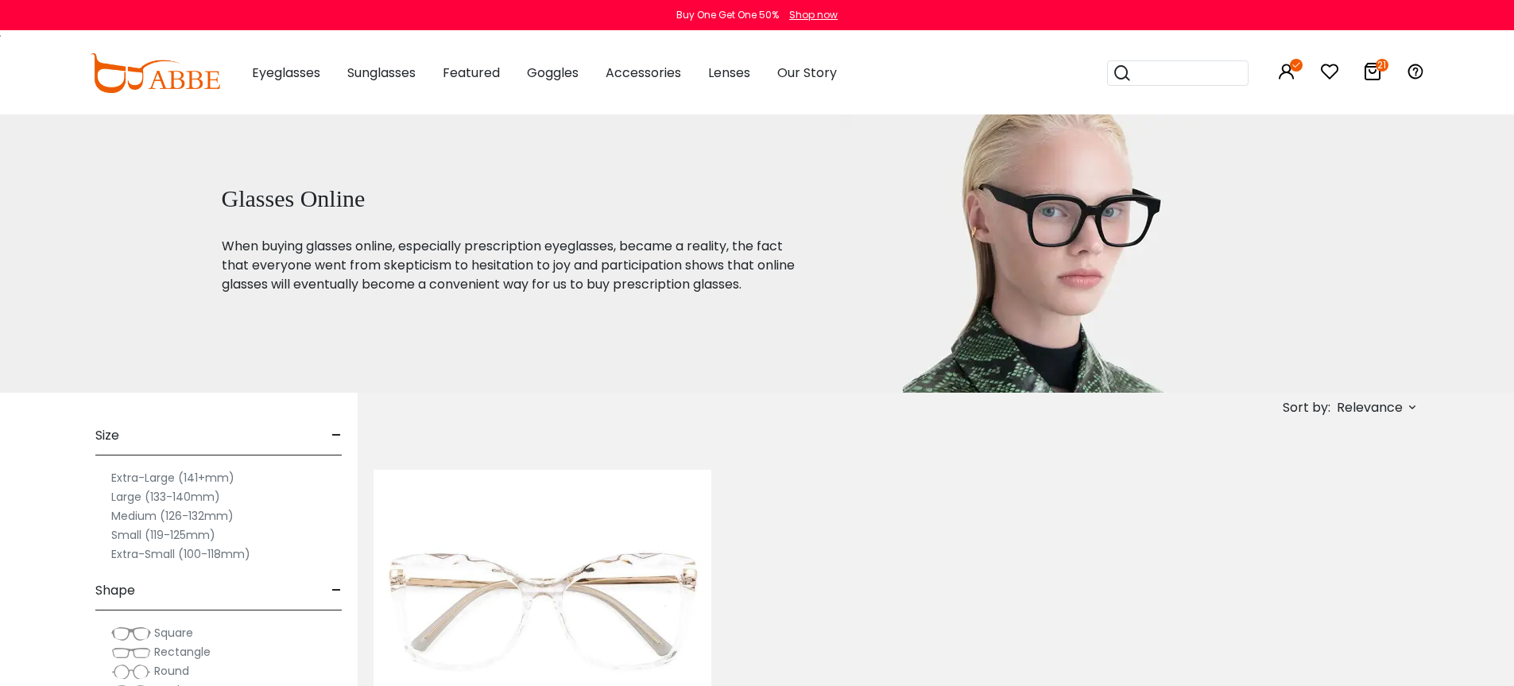  Describe the element at coordinates (809, 14) in the screenshot. I see `a: Shop now` at that location.